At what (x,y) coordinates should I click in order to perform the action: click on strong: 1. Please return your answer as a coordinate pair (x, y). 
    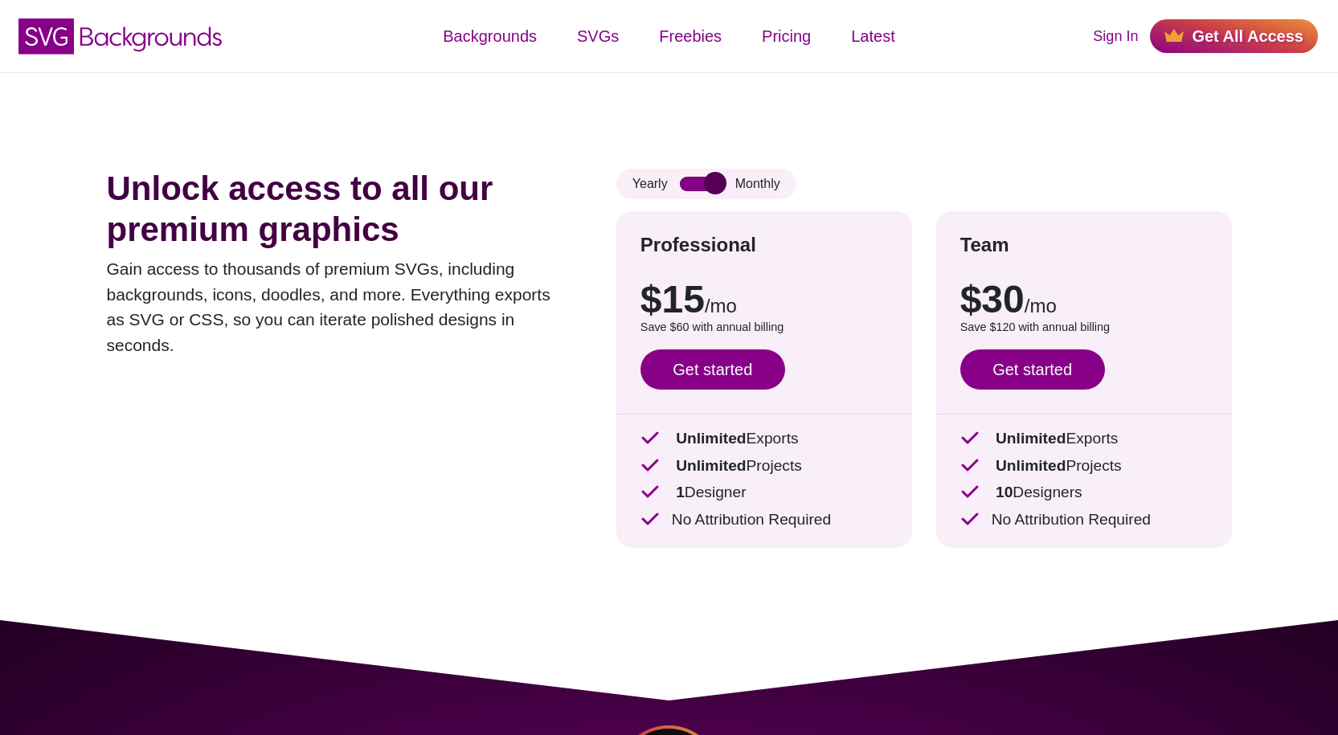
    Looking at the image, I should click on (680, 492).